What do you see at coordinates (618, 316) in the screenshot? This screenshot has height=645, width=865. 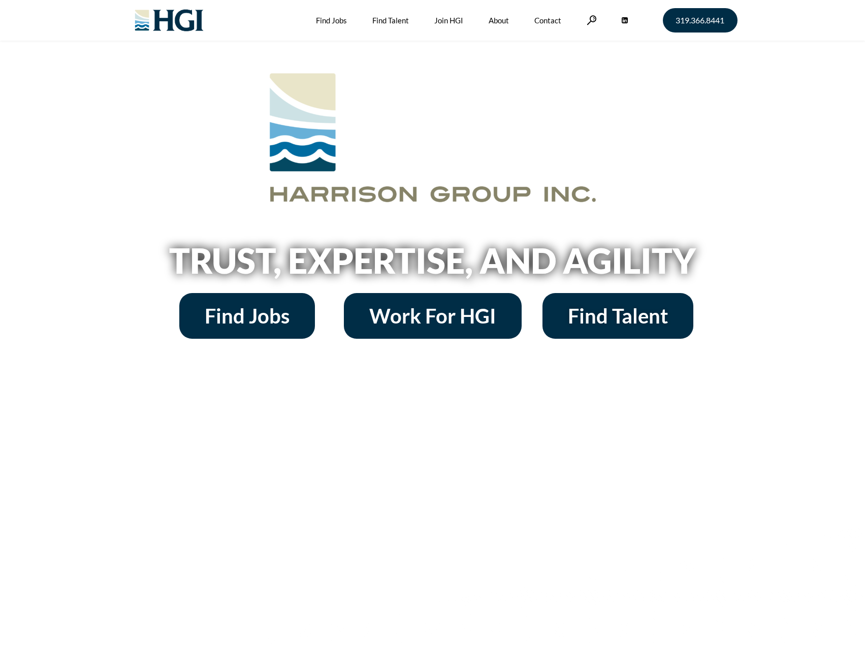 I see `a: Find Talent` at bounding box center [618, 316].